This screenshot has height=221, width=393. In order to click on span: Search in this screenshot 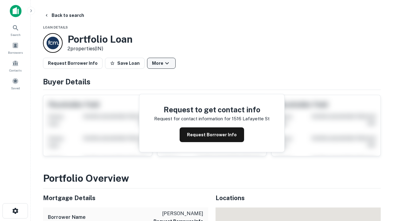, I will do `click(15, 35)`.